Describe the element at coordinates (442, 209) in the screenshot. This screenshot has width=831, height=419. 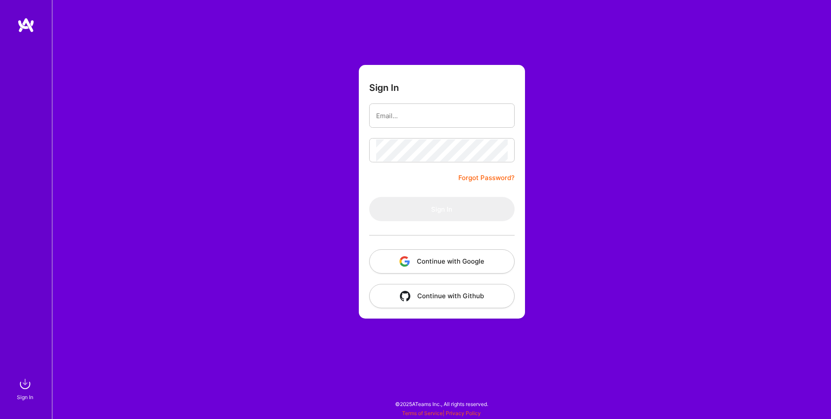
I see `button: Sign In` at that location.